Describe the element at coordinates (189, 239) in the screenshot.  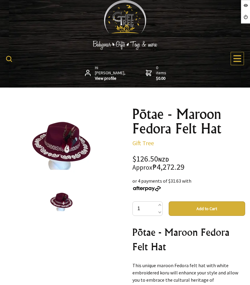
I see `h2: Pōtae - Maroon Fedora Felt Hat` at that location.